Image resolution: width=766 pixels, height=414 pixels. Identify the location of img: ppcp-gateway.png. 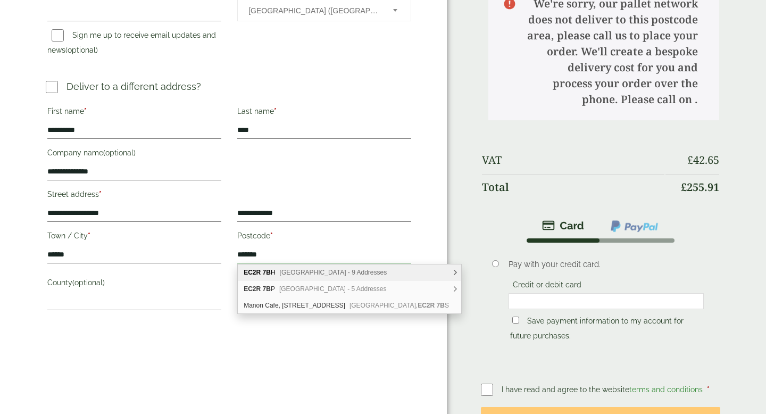
(634, 226).